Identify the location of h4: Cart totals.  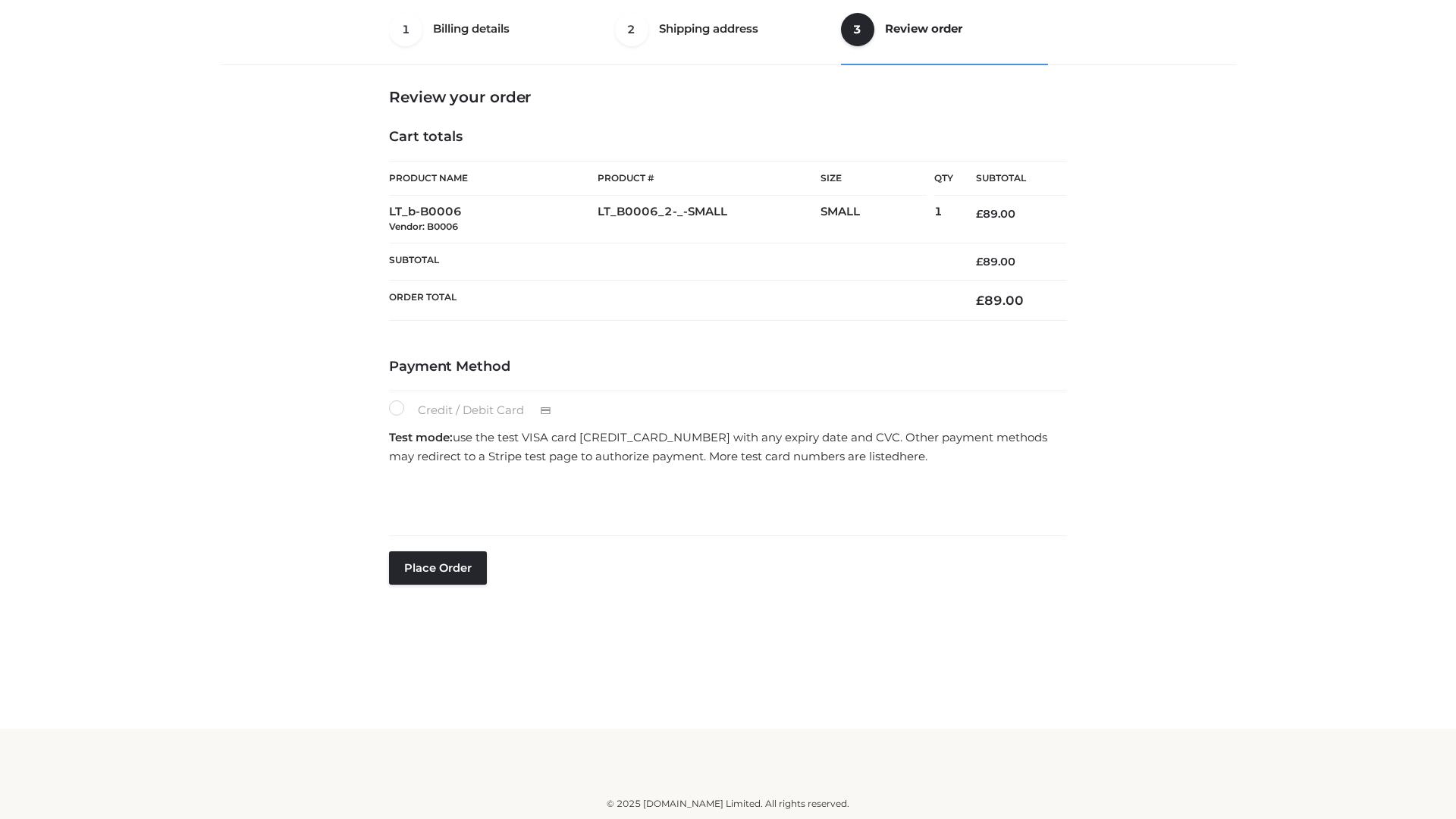
(728, 137).